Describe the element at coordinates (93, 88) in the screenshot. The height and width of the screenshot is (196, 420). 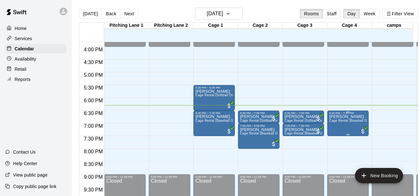
I see `span: 5:30 PM` at that location.